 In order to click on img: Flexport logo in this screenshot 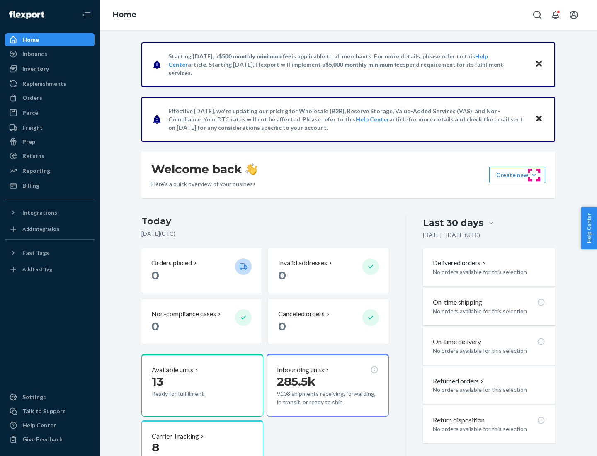, I will do `click(27, 15)`.